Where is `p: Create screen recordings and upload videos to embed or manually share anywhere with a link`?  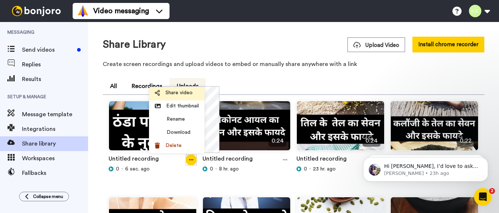
p: Create screen recordings and upload videos to embed or manually share anywhere with a link is located at coordinates (293, 64).